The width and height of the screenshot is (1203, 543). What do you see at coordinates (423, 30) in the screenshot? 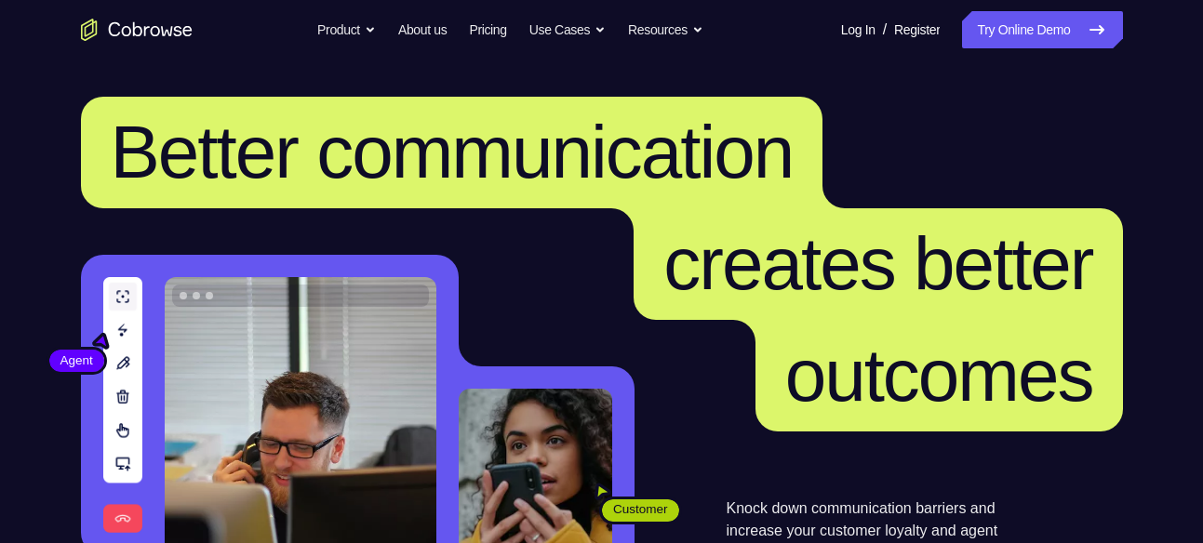
I see `a: About us` at bounding box center [423, 30].